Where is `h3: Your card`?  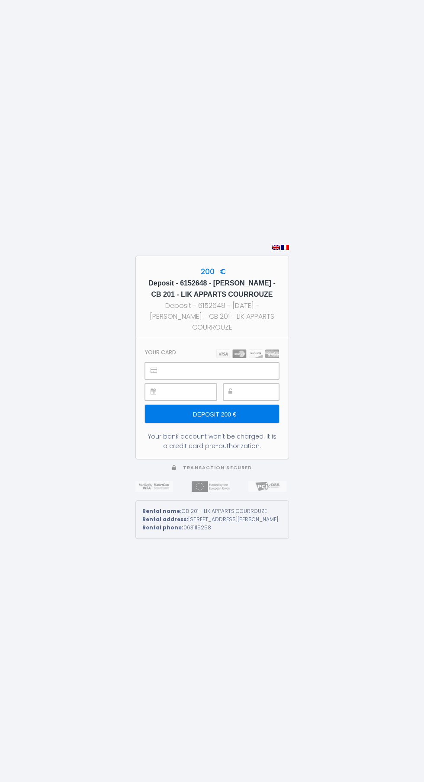
h3: Your card is located at coordinates (160, 352).